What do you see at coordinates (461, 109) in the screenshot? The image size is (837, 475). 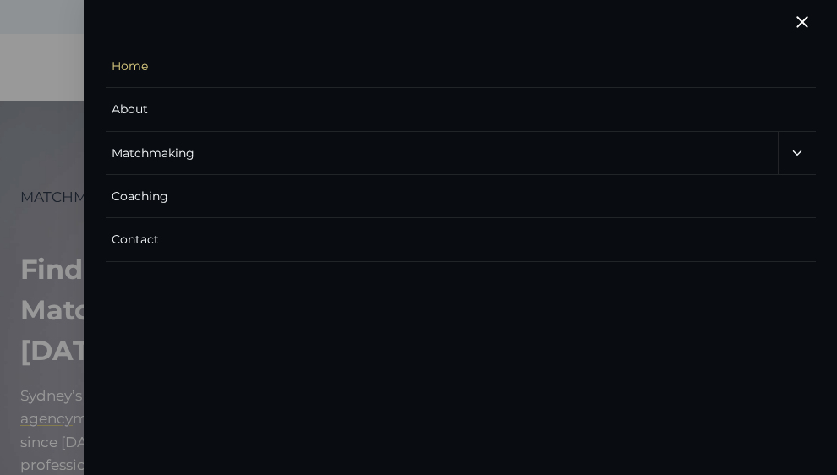 I see `a: About` at bounding box center [461, 109].